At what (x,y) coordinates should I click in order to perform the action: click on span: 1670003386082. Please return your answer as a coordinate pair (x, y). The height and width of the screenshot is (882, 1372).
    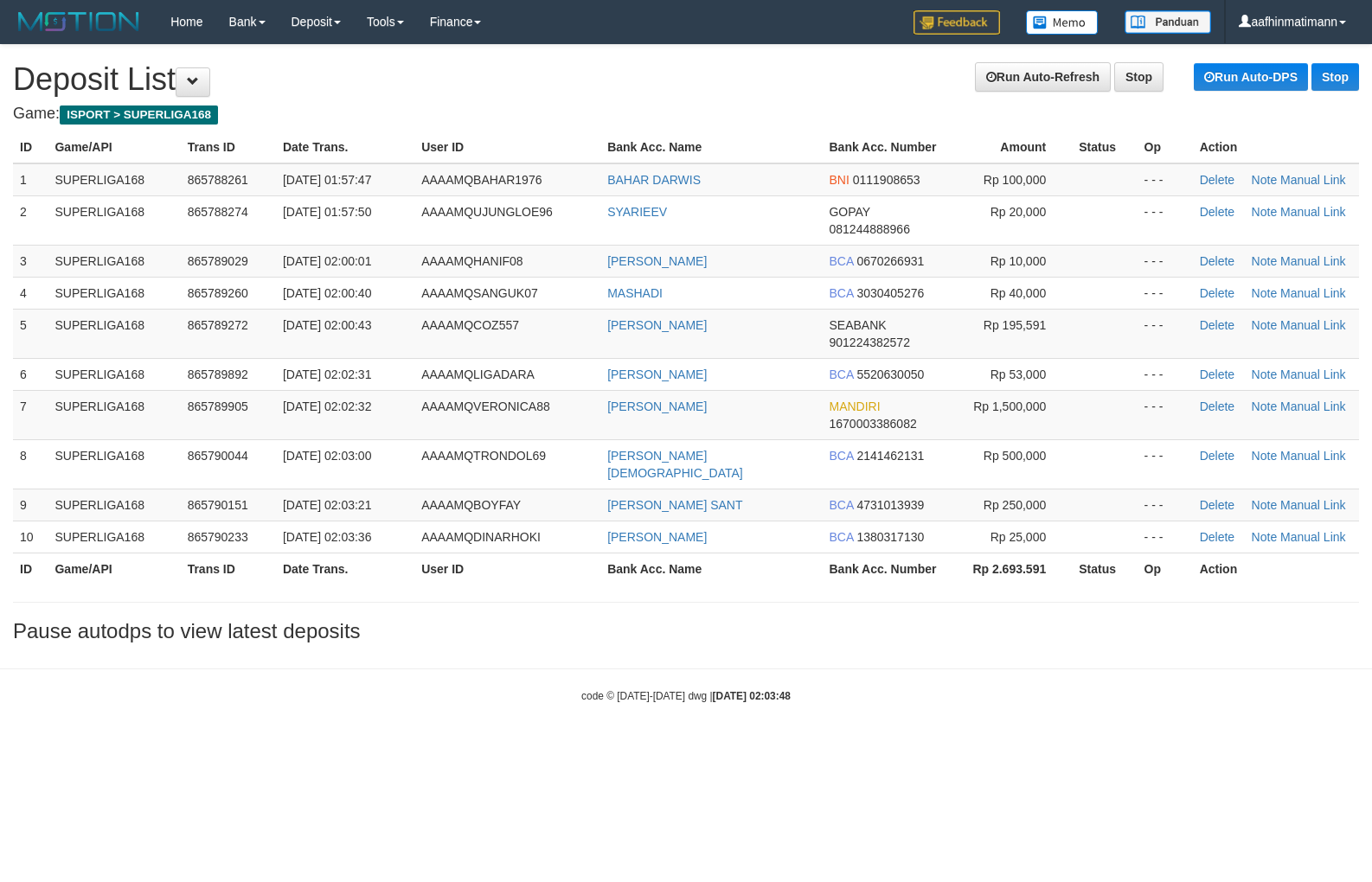
    Looking at the image, I should click on (873, 424).